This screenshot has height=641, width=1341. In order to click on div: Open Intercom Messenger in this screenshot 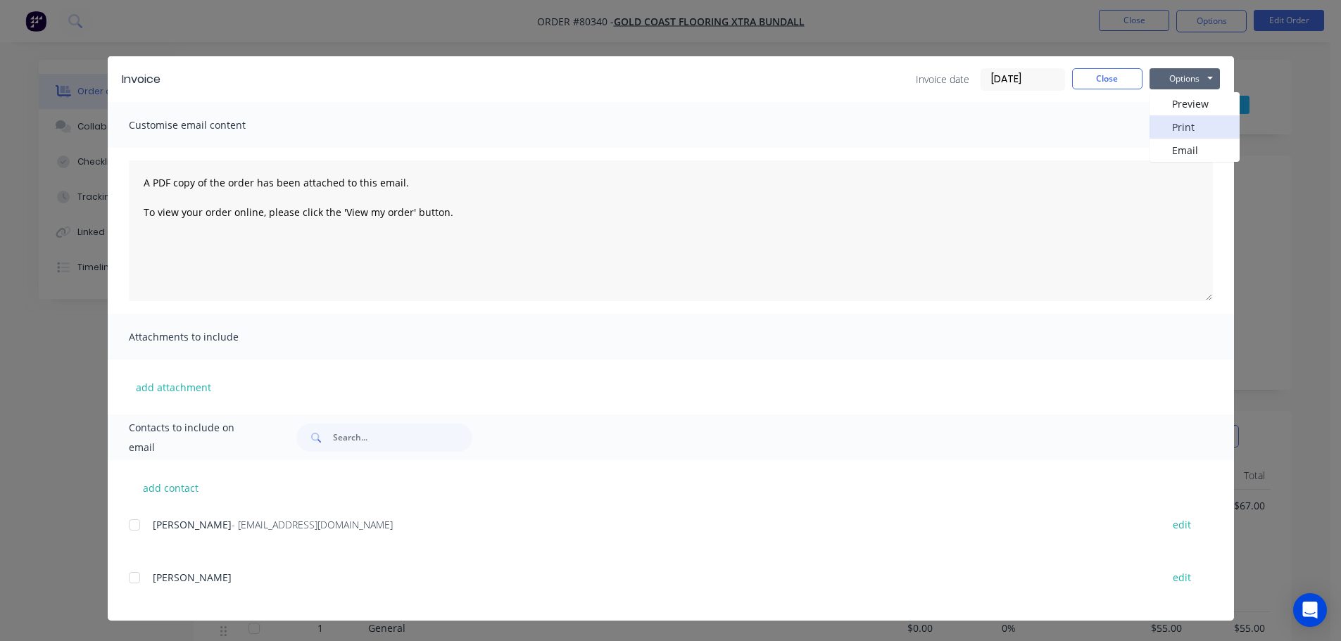, I will do `click(1310, 610)`.